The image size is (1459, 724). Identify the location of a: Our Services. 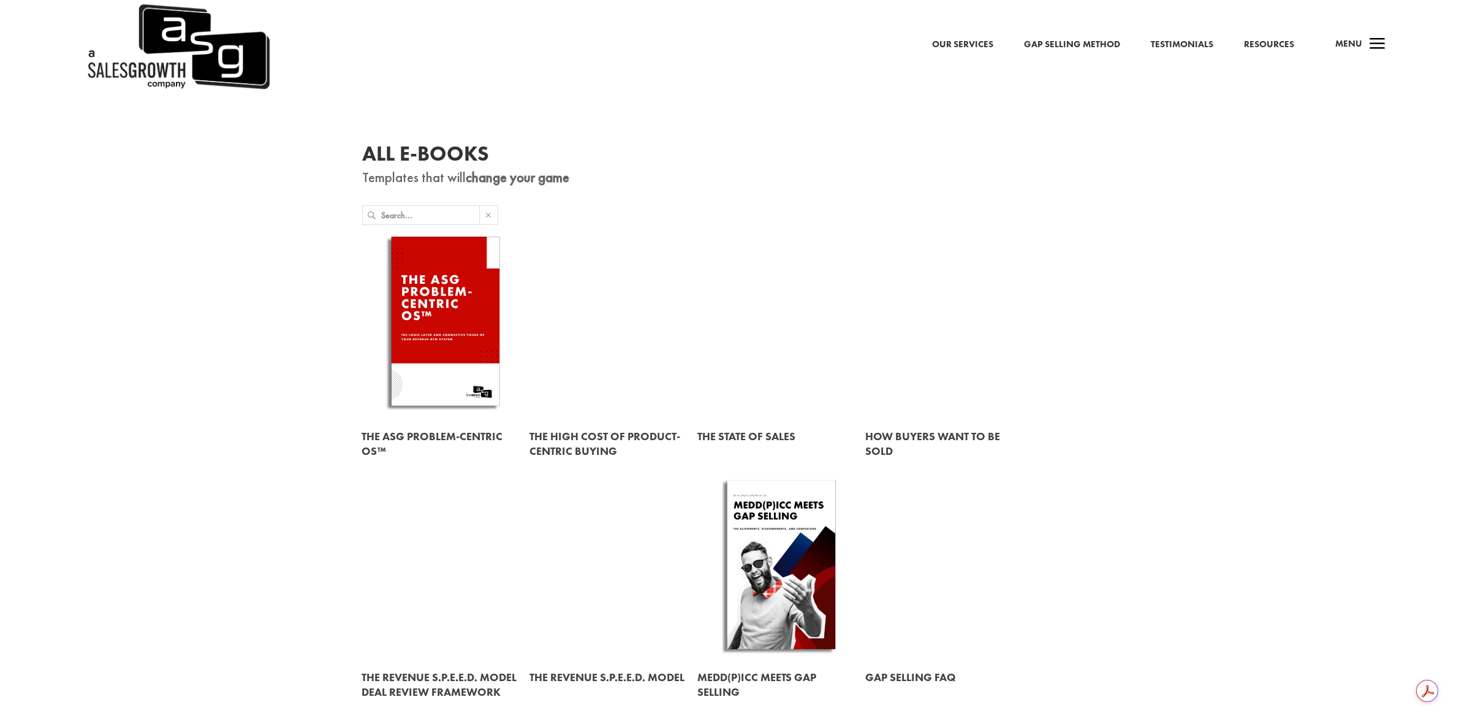
(963, 45).